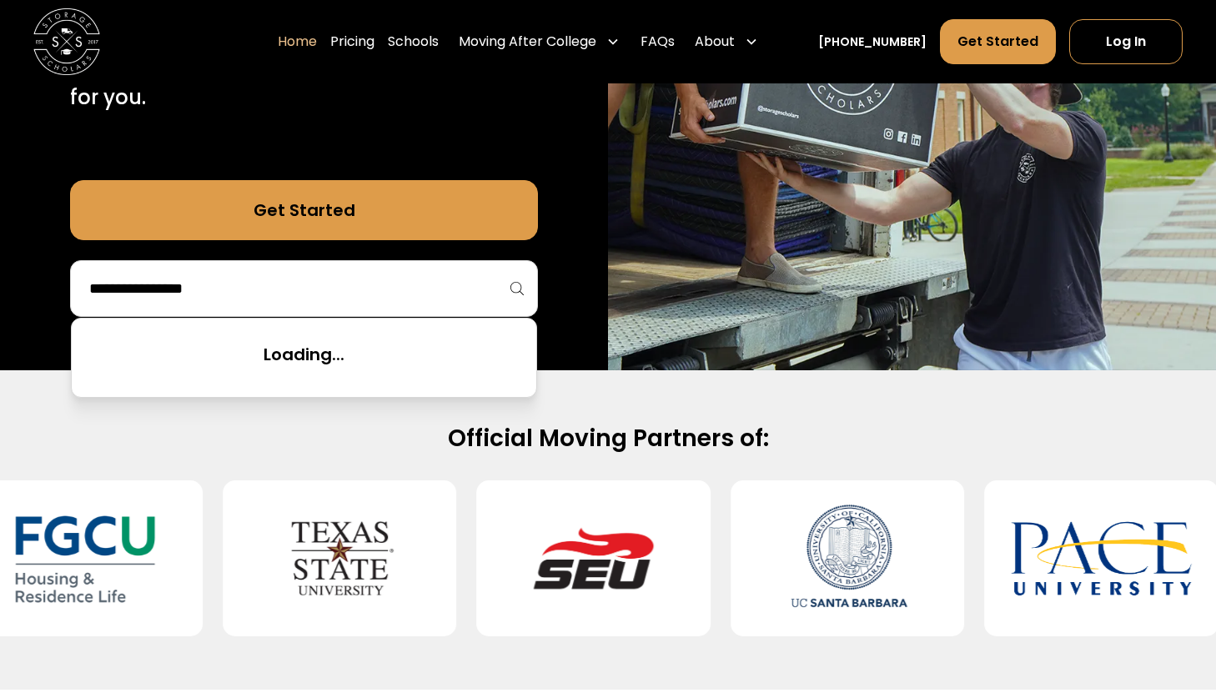 This screenshot has height=693, width=1216. What do you see at coordinates (657, 42) in the screenshot?
I see `a: FAQs` at bounding box center [657, 42].